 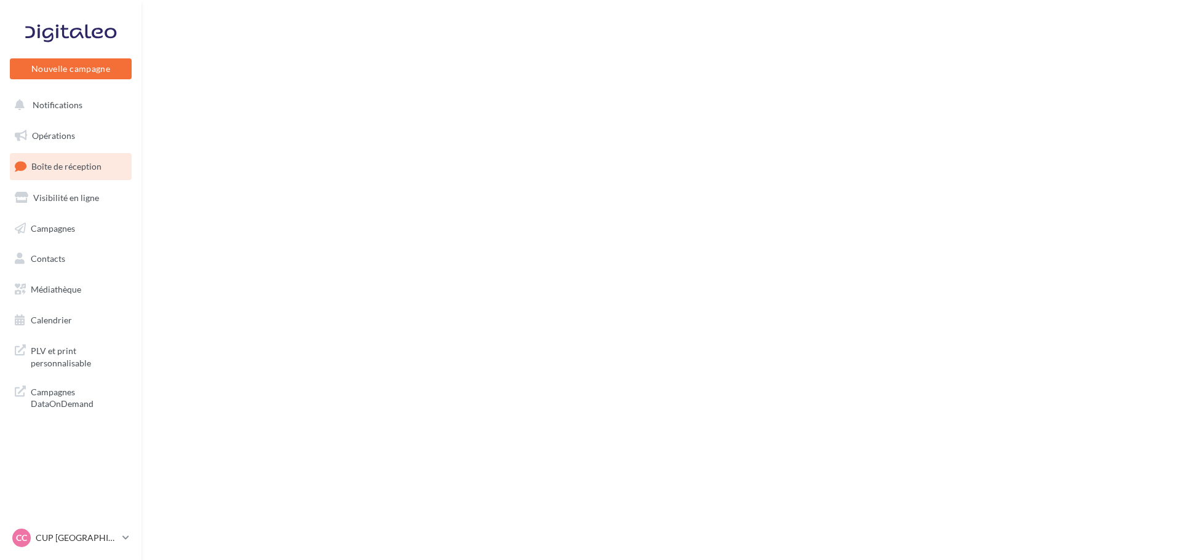 I want to click on a: PLV et print personnalisable, so click(x=71, y=356).